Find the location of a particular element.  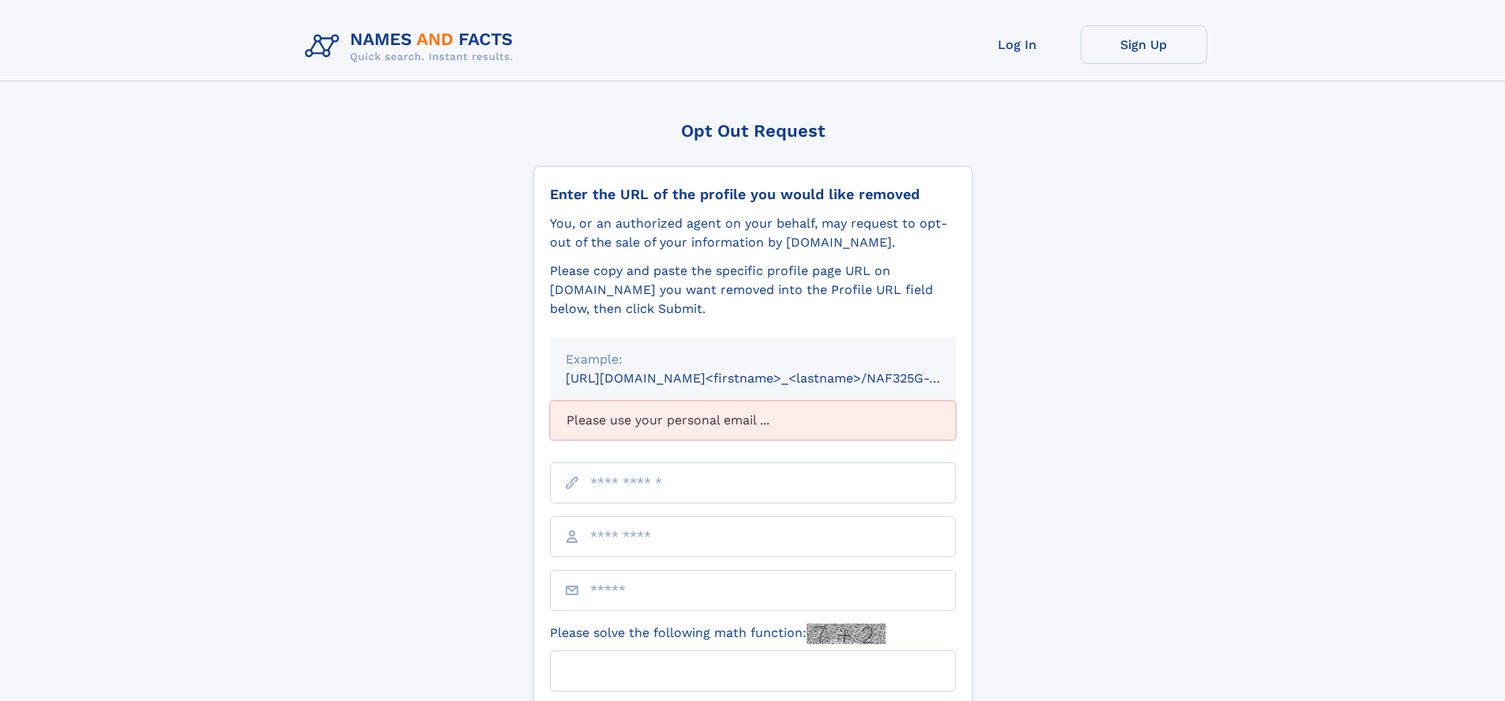

div: Opt Out Request is located at coordinates (753, 130).